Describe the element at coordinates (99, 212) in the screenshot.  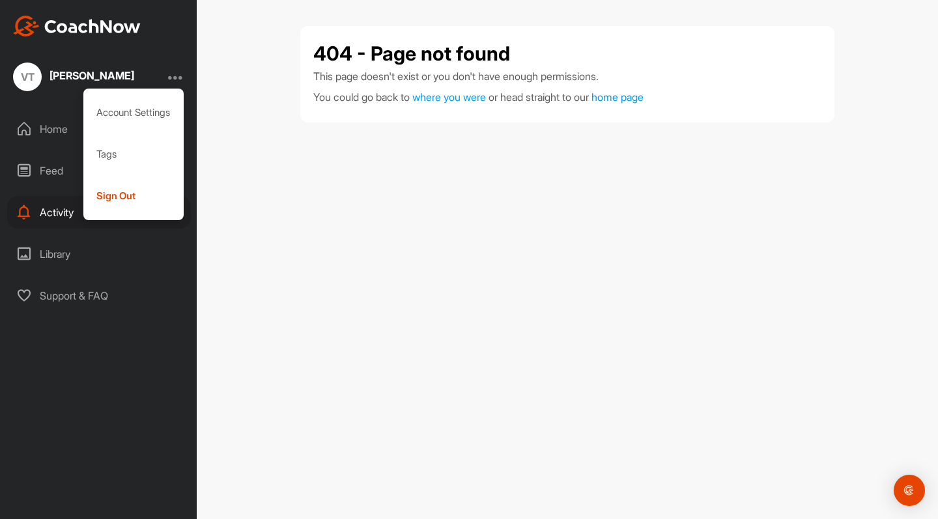
I see `div: Activity` at that location.